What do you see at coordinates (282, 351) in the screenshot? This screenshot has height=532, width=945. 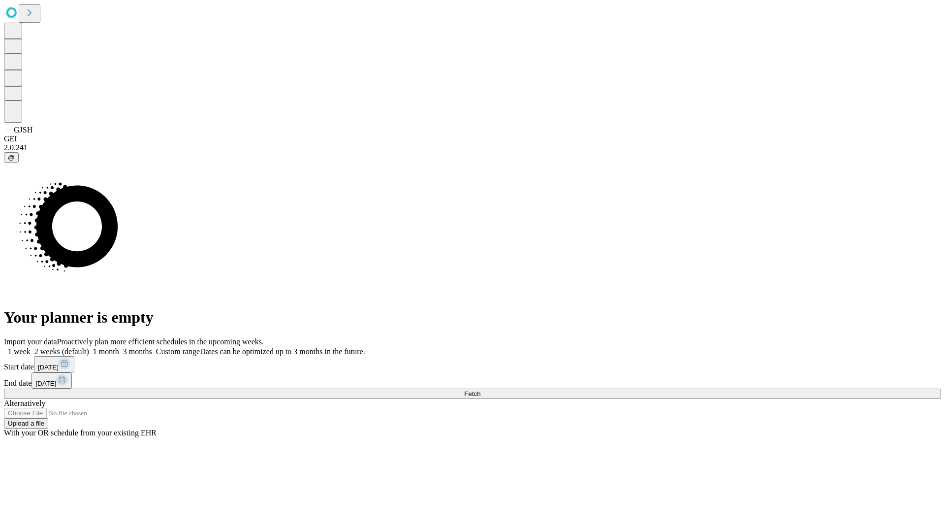 I see `span: Dates can be optimized up to 3 months in the future.` at bounding box center [282, 351].